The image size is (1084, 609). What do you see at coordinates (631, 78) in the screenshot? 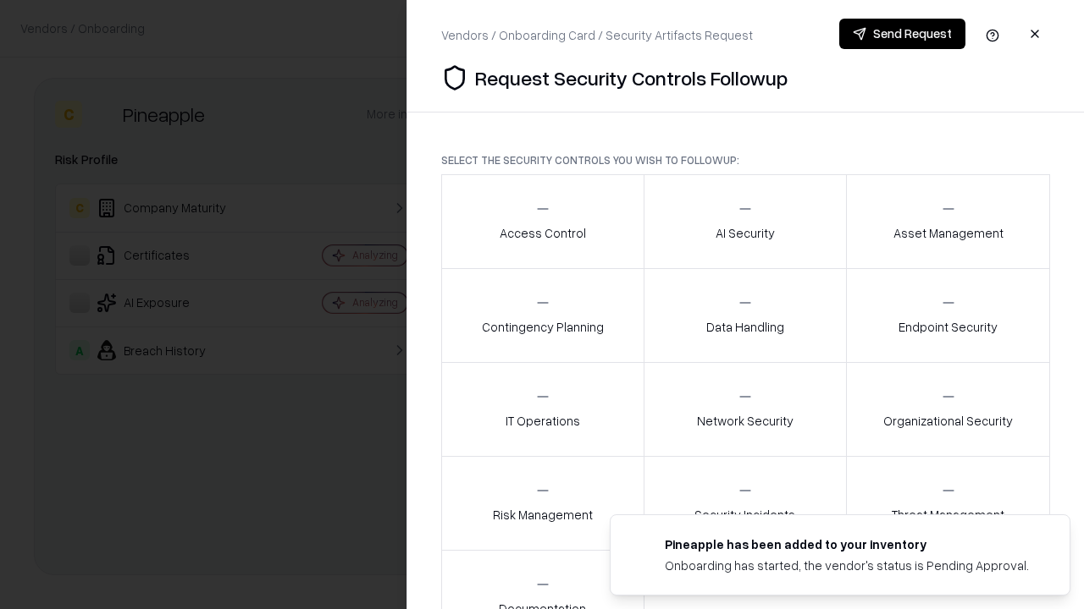
I see `p: Request Security Controls Followup` at bounding box center [631, 78].